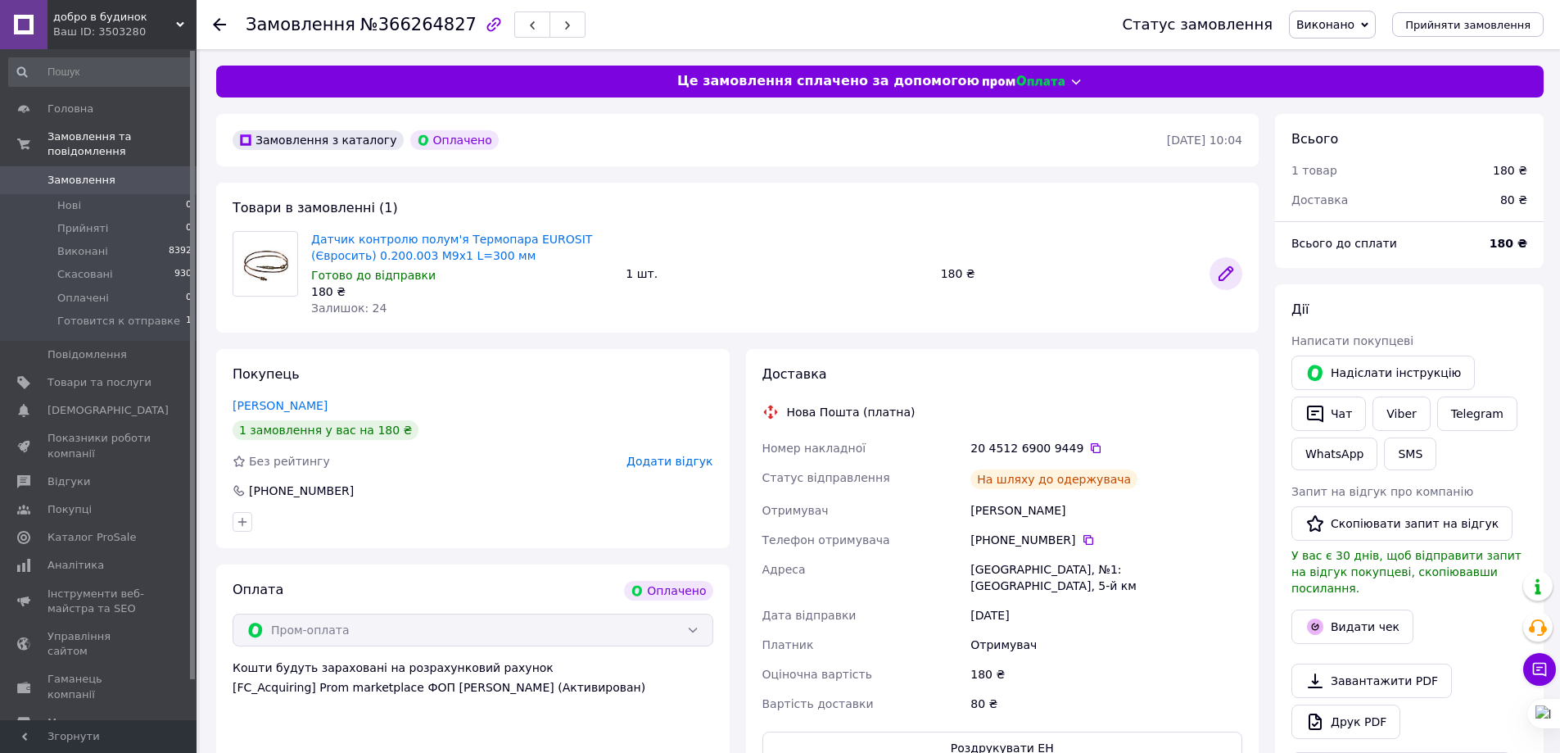 The width and height of the screenshot is (1560, 753). Describe the element at coordinates (265, 263) in the screenshot. I see `img: Датчик контролю полум'я Термопара EUROSIT (Євросить) 0.200.003 M9x1 L=300 мм` at that location.